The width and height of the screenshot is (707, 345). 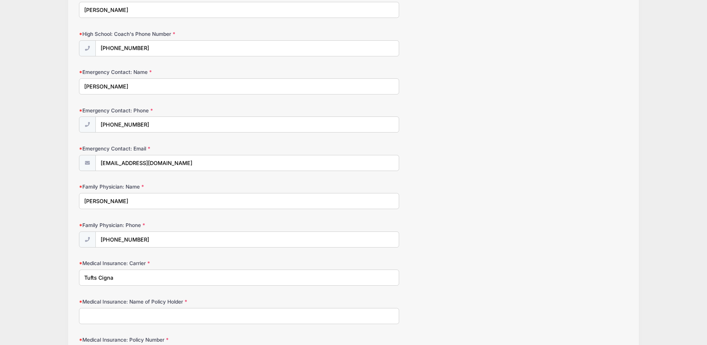 I want to click on label: Emergency Contact: Name, so click(x=170, y=72).